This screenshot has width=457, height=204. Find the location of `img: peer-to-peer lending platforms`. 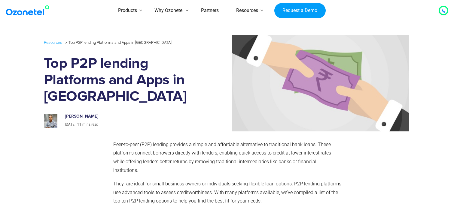

img: peer-to-peer lending platforms is located at coordinates (306, 83).